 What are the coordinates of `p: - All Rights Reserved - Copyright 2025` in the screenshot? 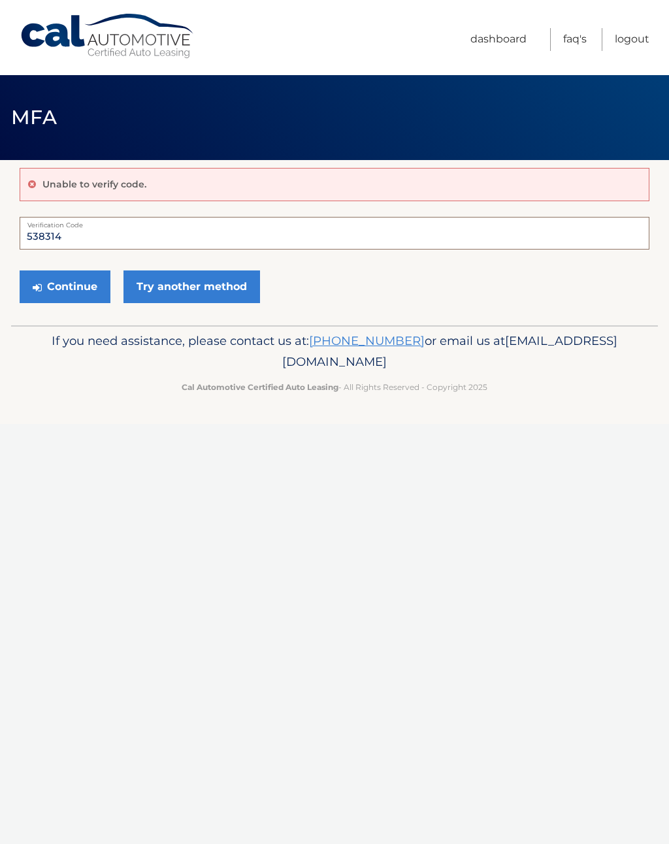 It's located at (334, 387).